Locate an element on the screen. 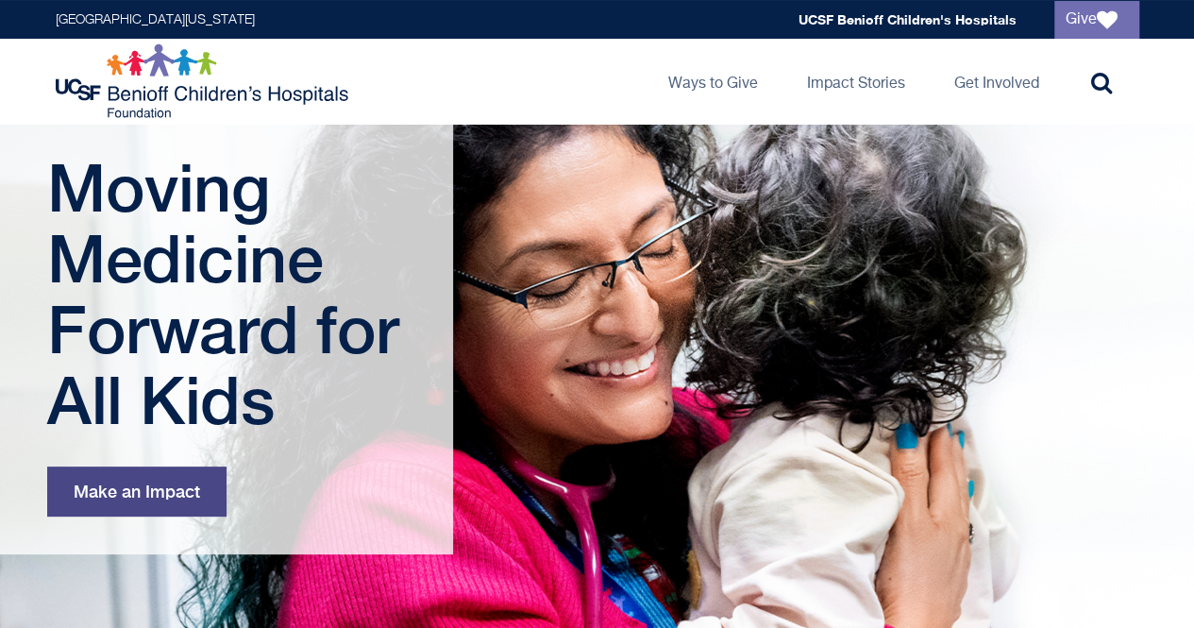 This screenshot has width=1194, height=628. a: Ways to Give is located at coordinates (713, 81).